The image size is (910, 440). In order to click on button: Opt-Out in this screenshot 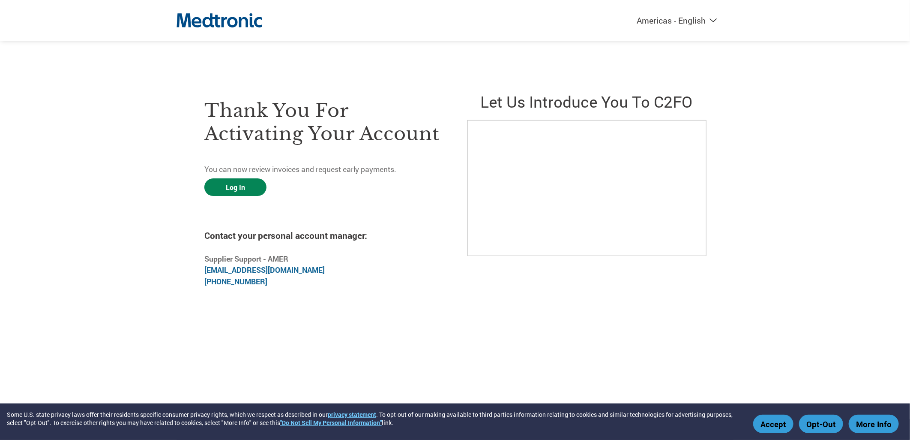, I will do `click(821, 423)`.